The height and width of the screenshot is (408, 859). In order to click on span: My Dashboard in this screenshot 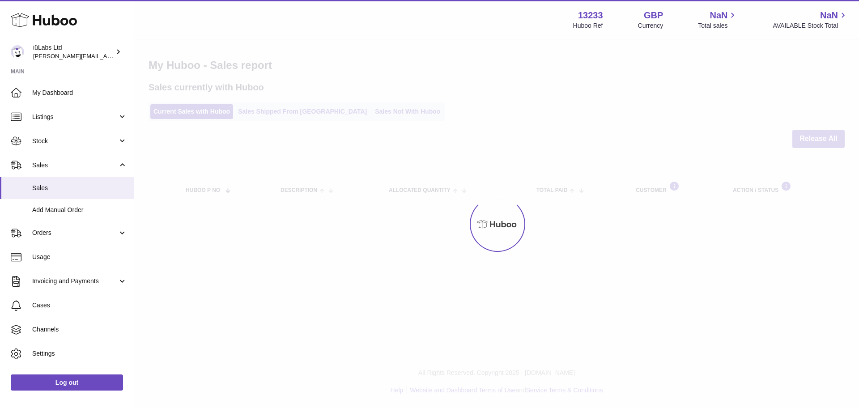, I will do `click(80, 93)`.